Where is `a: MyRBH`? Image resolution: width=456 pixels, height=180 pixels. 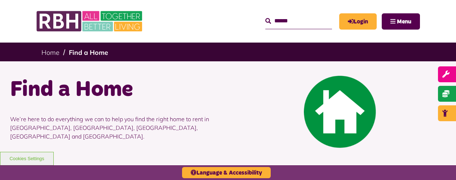 a: MyRBH is located at coordinates (358, 21).